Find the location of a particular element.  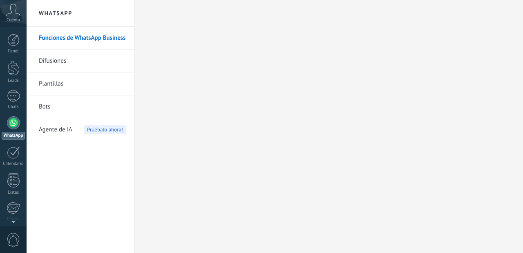

span: Cuenta is located at coordinates (13, 20).